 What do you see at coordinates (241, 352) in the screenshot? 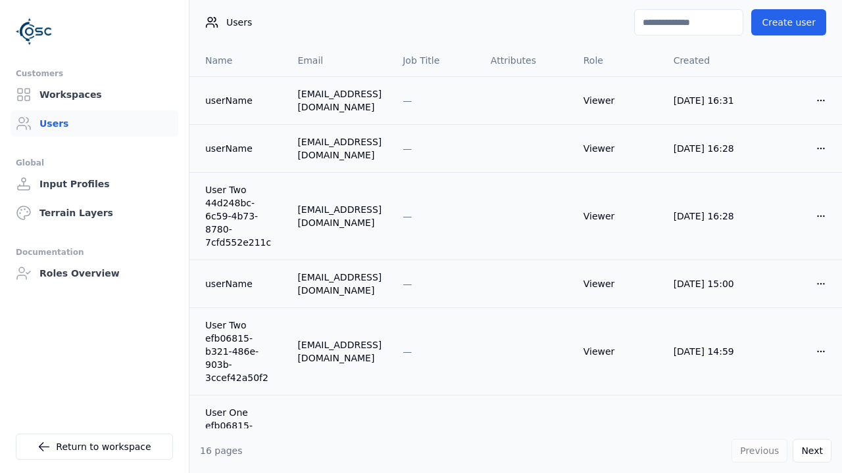
I see `div: User Two efb06815-b321-486e-903b-3ccef42a50f2` at bounding box center [241, 352].